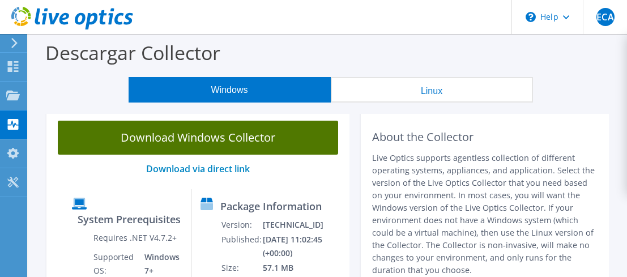 The height and width of the screenshot is (277, 627). I want to click on h2: About the Collector, so click(485, 137).